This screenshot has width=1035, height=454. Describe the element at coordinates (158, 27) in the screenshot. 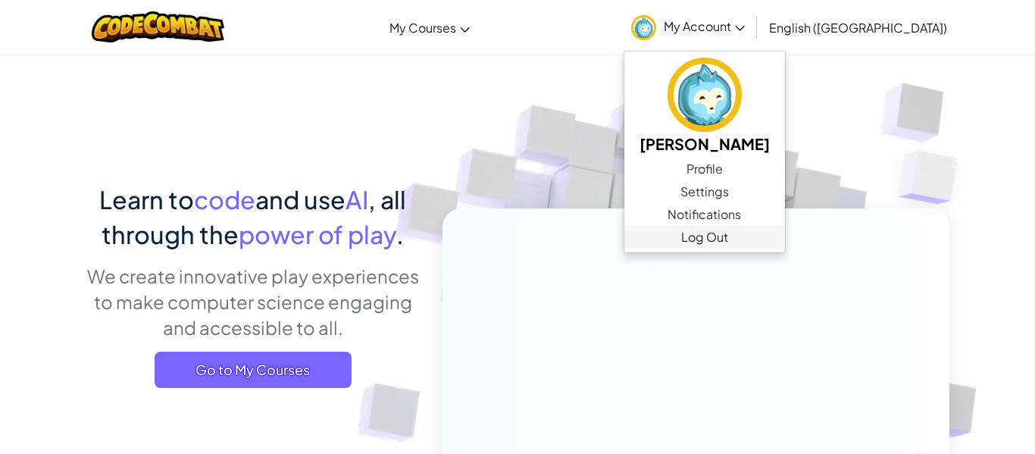

I see `a: CodeCombat logo` at that location.